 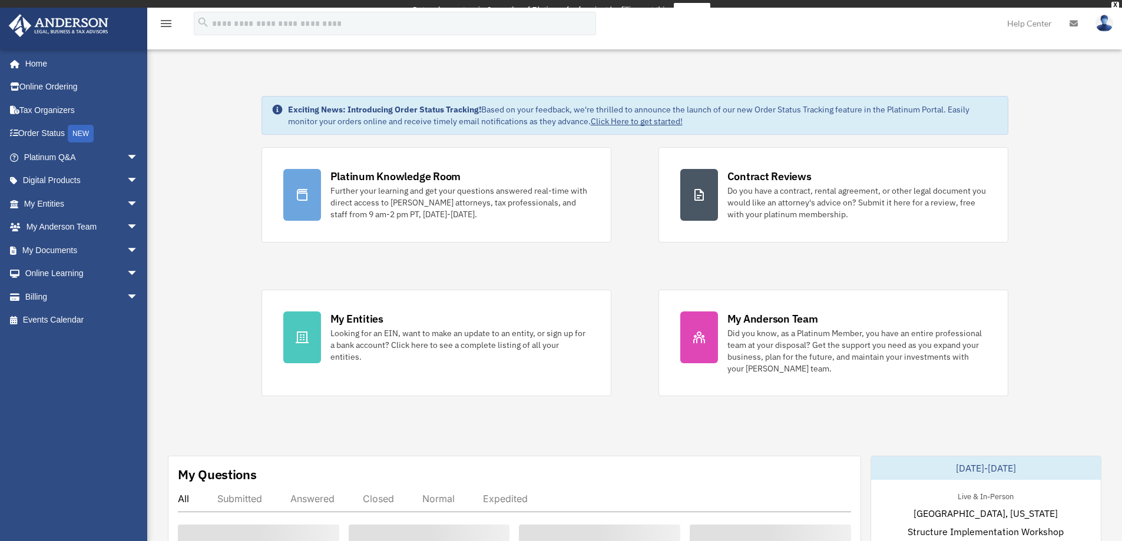 I want to click on a: Tax Organizers, so click(x=82, y=110).